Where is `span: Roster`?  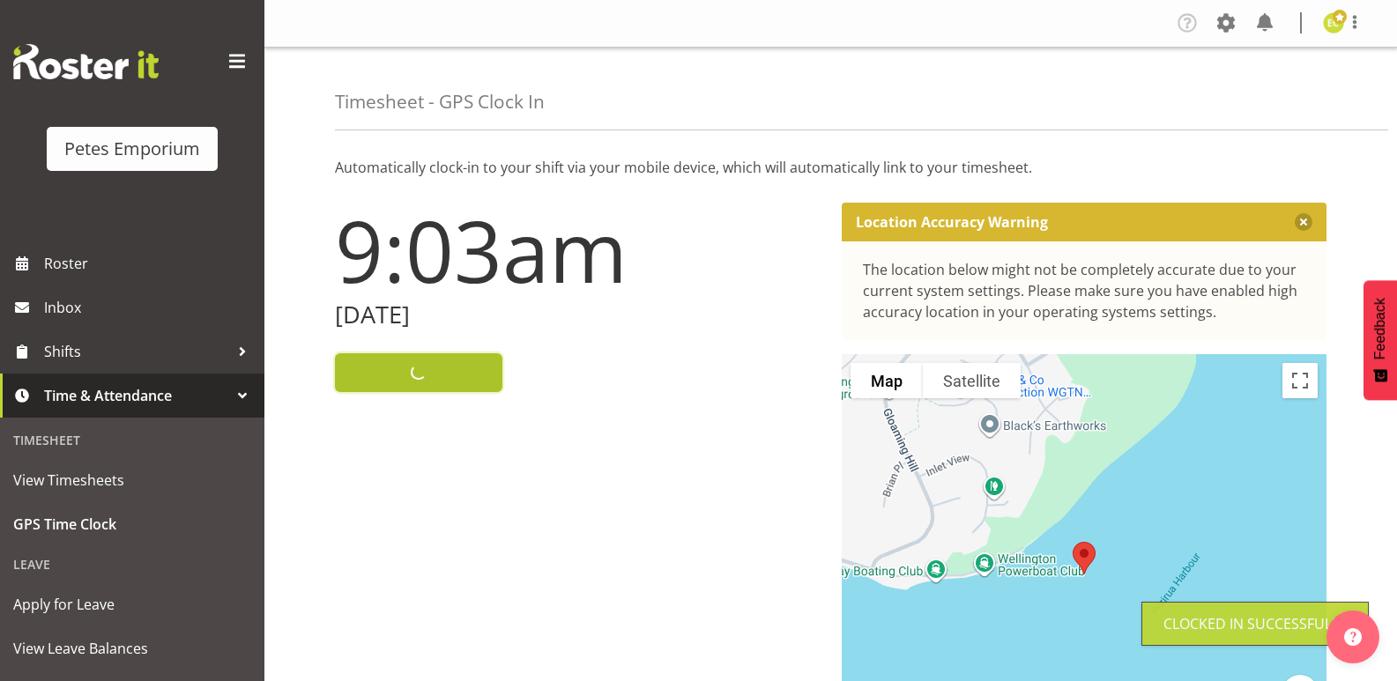
span: Roster is located at coordinates (150, 263).